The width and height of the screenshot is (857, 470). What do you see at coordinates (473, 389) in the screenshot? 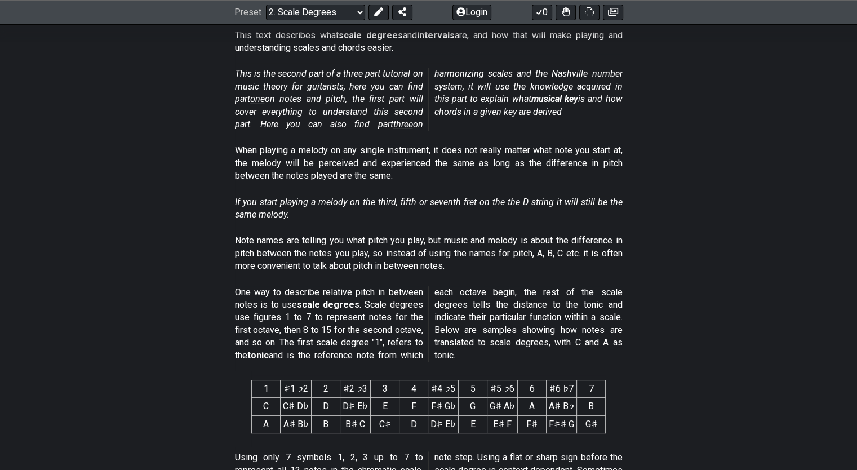
I see `th: 5` at bounding box center [473, 389].